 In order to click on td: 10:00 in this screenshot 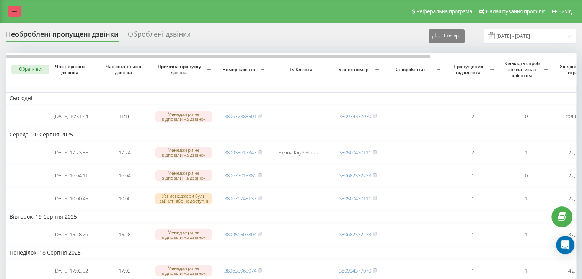, I will do `click(124, 199)`.